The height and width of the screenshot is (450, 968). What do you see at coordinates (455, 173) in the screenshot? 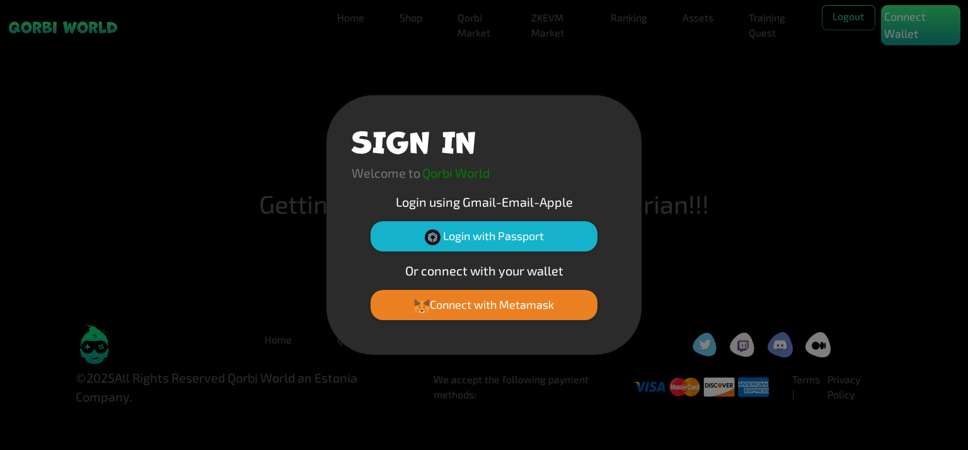
I see `p: Qorbi World` at bounding box center [455, 173].